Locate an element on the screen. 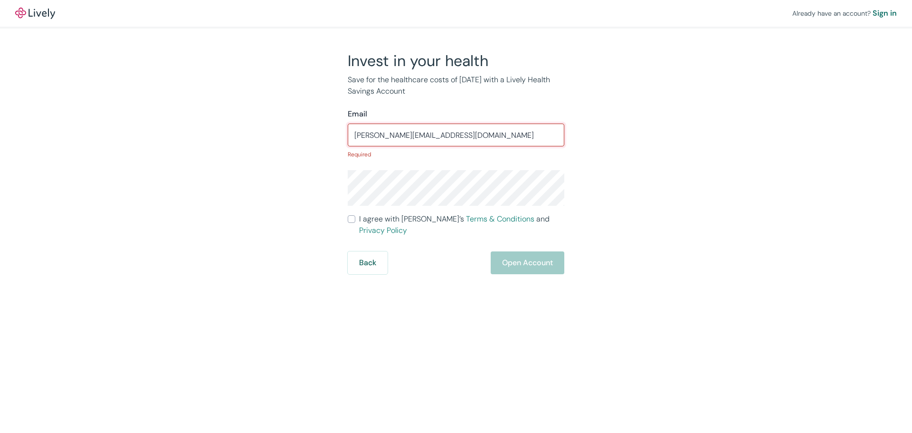 The width and height of the screenshot is (912, 433). div: Sign in is located at coordinates (884, 13).